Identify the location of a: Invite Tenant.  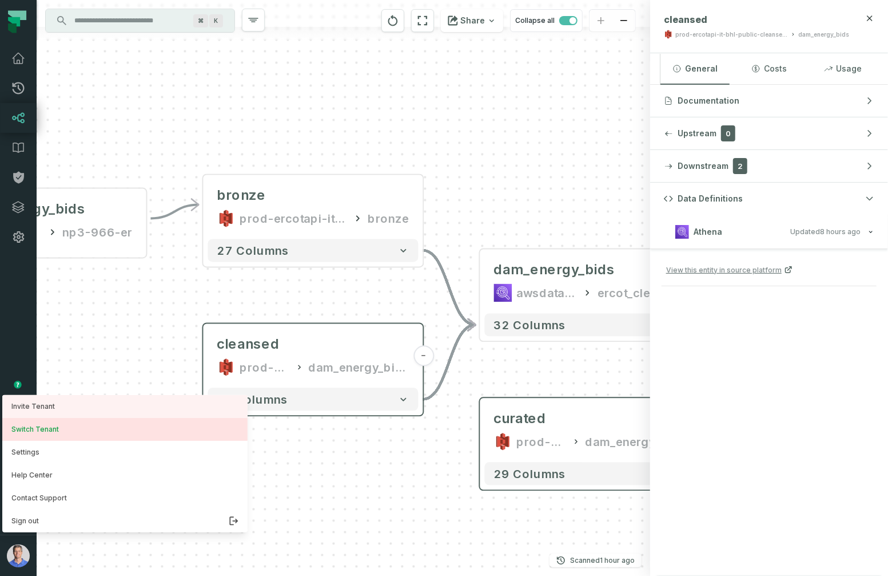
(125, 406).